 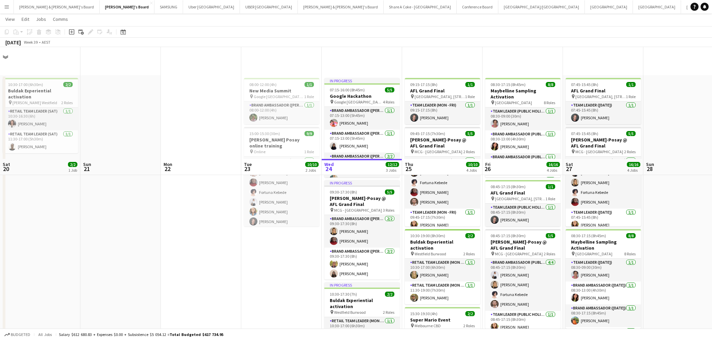 What do you see at coordinates (347, 90) in the screenshot?
I see `span: 07:15-16:00 (8h45m)` at bounding box center [347, 90].